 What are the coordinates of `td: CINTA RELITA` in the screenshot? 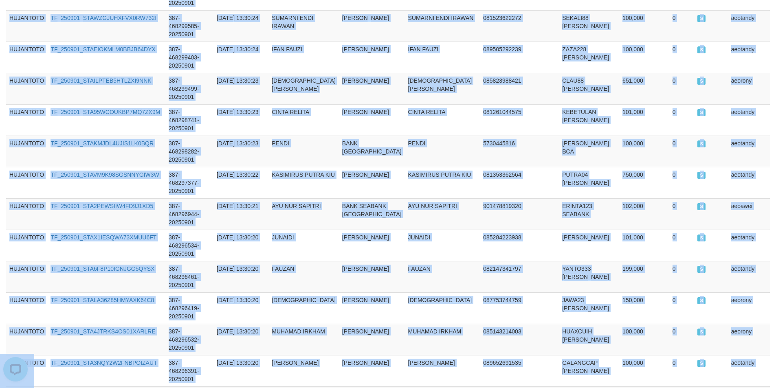 It's located at (303, 120).